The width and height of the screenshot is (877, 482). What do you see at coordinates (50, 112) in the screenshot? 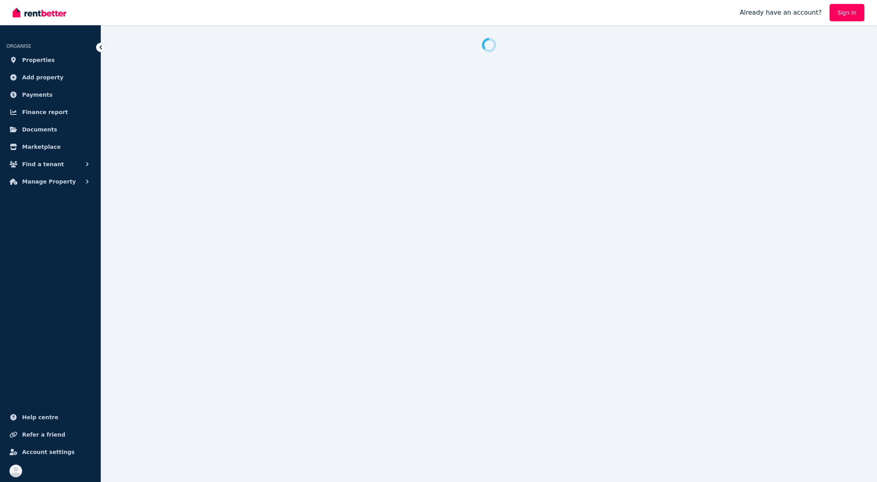
I see `a: Finance report` at bounding box center [50, 112].